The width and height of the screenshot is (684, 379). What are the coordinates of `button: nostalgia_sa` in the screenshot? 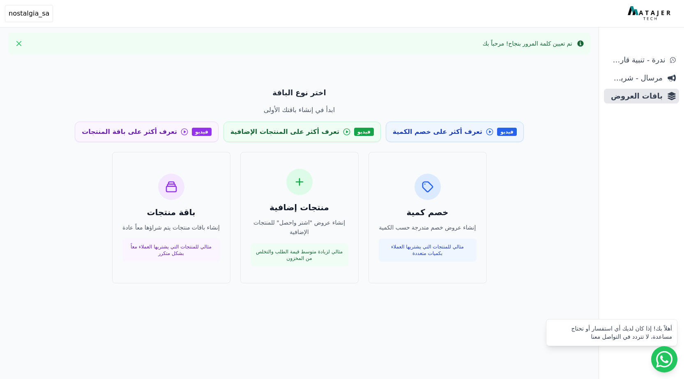 It's located at (29, 14).